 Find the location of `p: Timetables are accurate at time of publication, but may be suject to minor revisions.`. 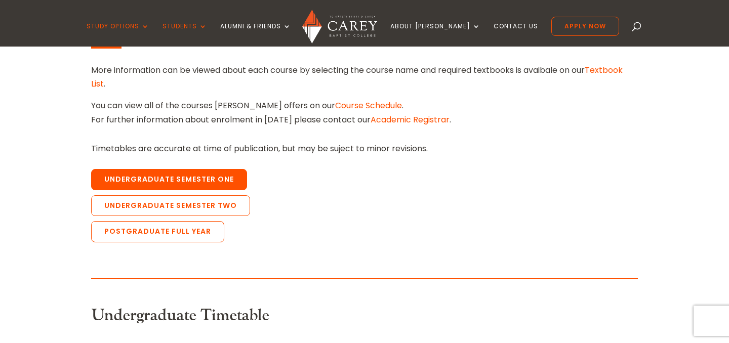

p: Timetables are accurate at time of publication, but may be suject to minor revisions. is located at coordinates (364, 148).